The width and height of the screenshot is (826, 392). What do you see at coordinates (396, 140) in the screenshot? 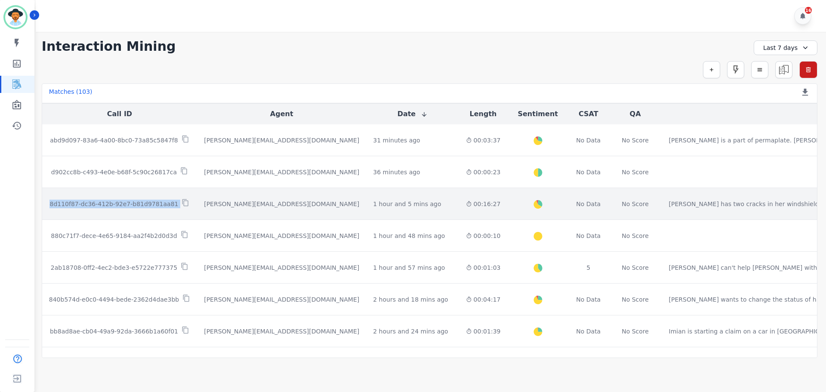
I see `div: 31 minutes ago` at bounding box center [396, 140].